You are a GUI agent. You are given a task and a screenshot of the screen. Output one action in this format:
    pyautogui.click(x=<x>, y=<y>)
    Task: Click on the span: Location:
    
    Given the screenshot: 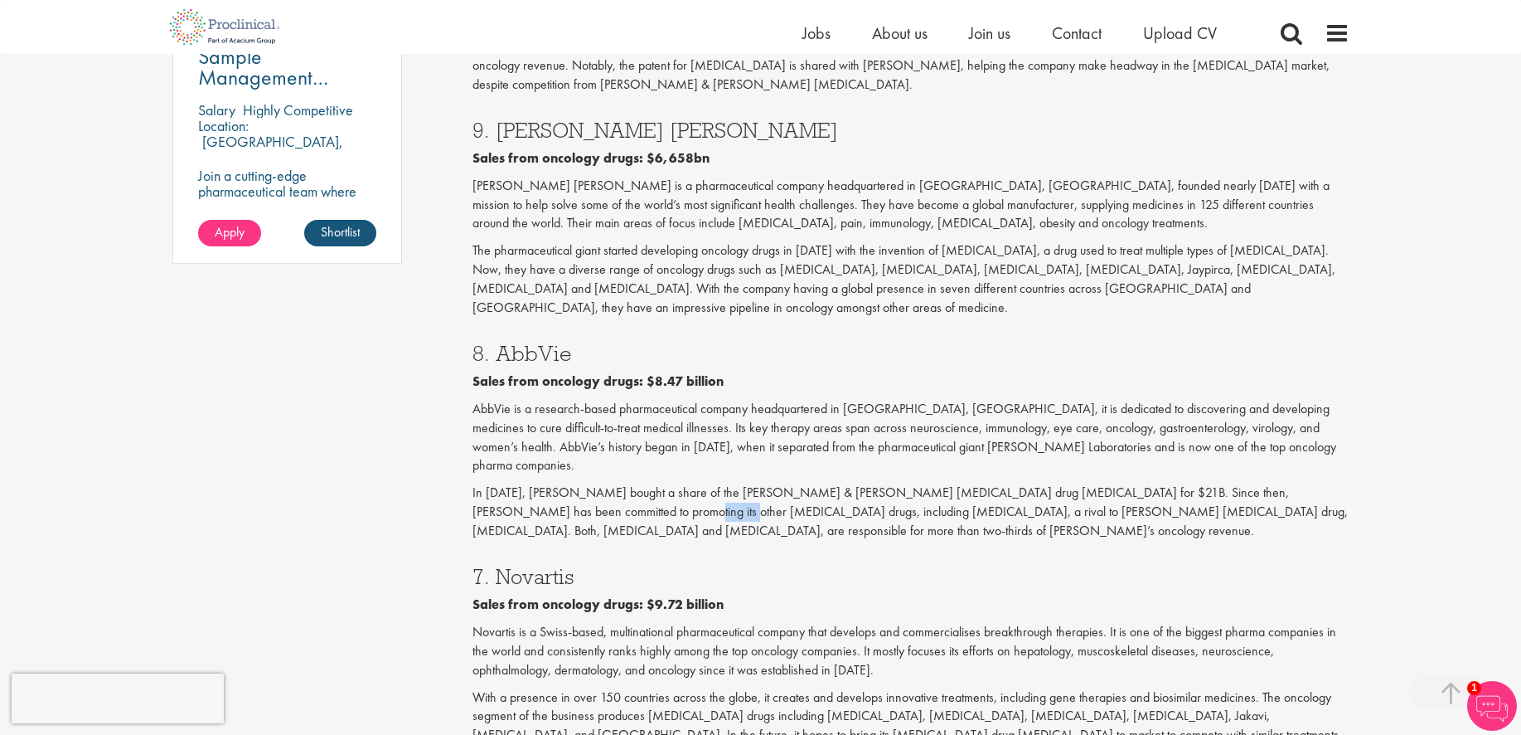 What is the action you would take?
    pyautogui.click(x=223, y=125)
    